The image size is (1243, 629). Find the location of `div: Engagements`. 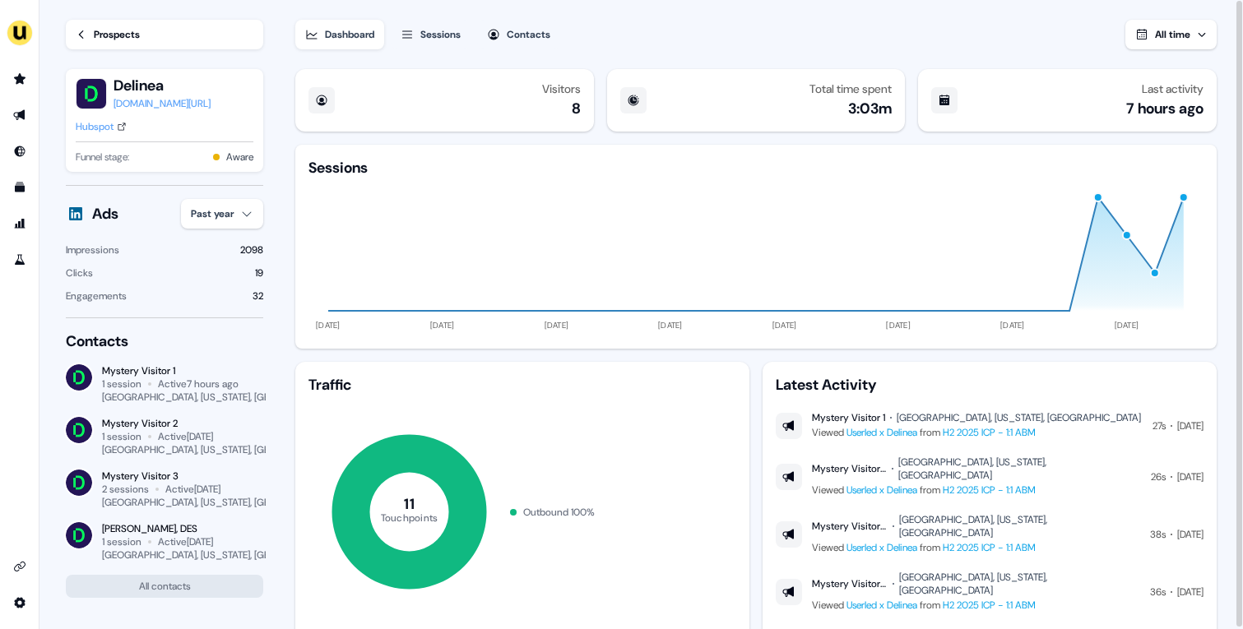

div: Engagements is located at coordinates (96, 296).